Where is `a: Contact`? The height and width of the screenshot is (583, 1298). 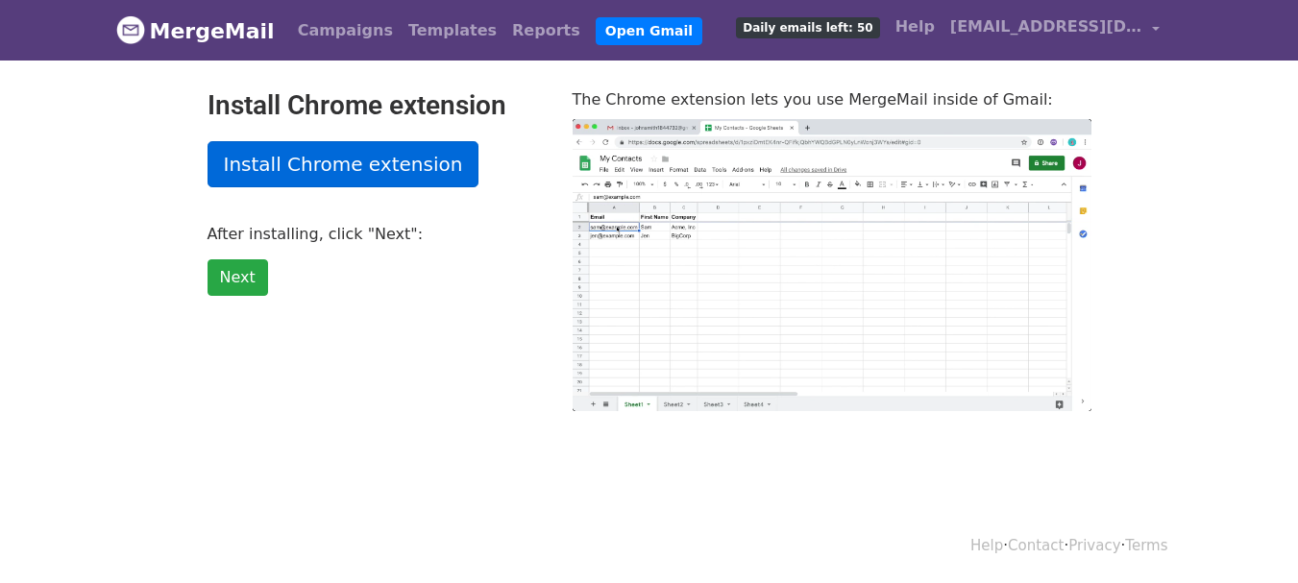
a: Contact is located at coordinates (1035, 546).